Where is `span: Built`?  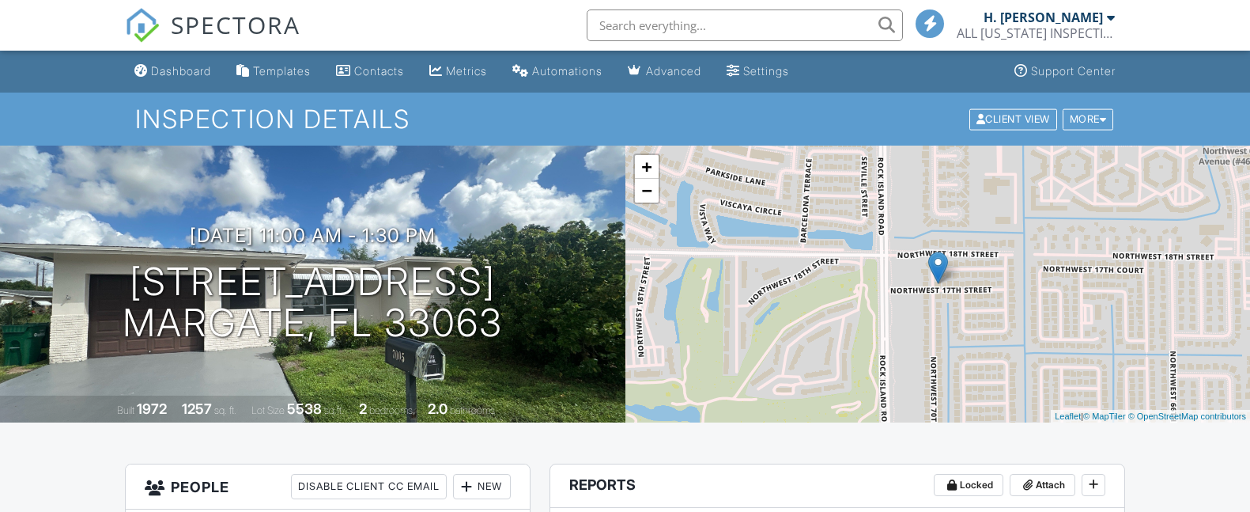 span: Built is located at coordinates (126, 410).